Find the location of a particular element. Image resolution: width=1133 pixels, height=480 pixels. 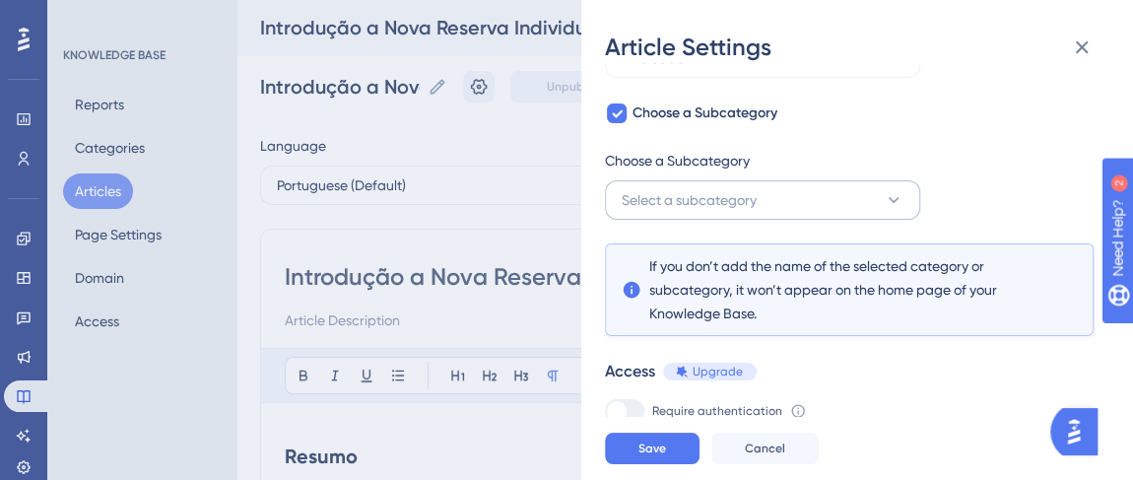

div: 2 is located at coordinates (140, 18).